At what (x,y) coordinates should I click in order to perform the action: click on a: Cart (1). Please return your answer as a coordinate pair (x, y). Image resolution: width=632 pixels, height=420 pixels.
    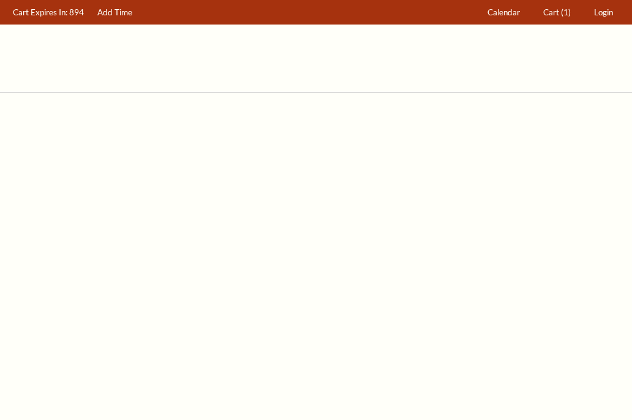
    Looking at the image, I should click on (557, 12).